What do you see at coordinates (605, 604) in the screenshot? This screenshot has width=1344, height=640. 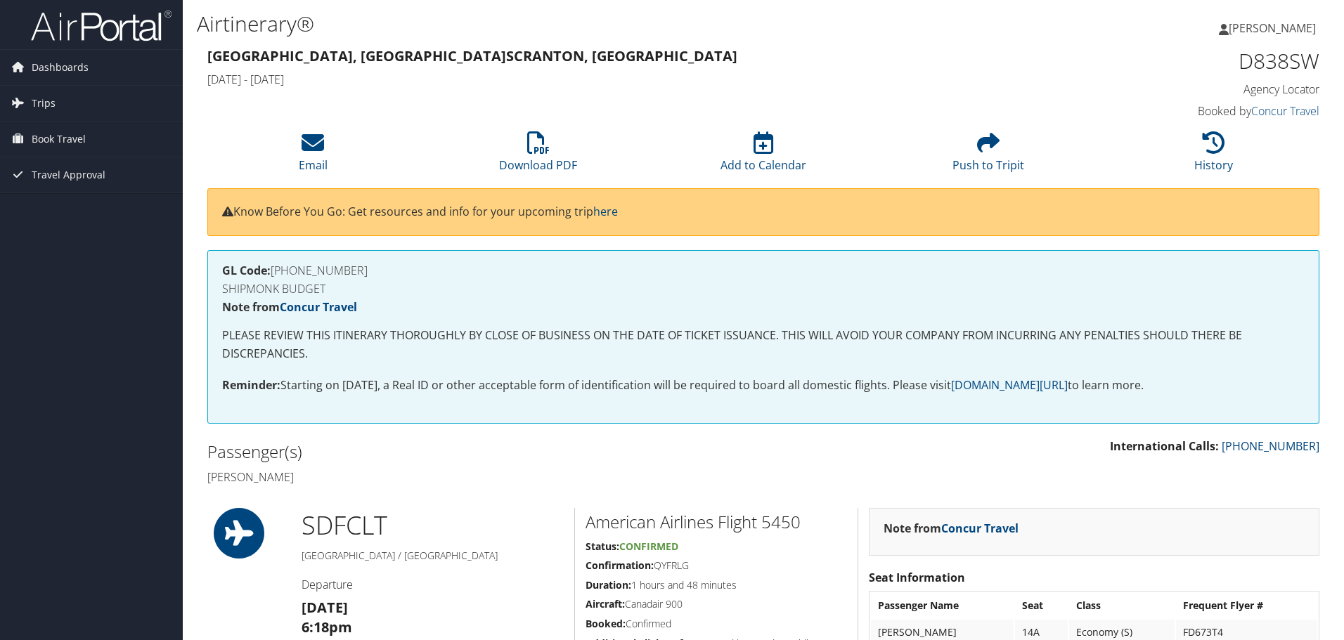 I see `strong: Aircraft:` at bounding box center [605, 604].